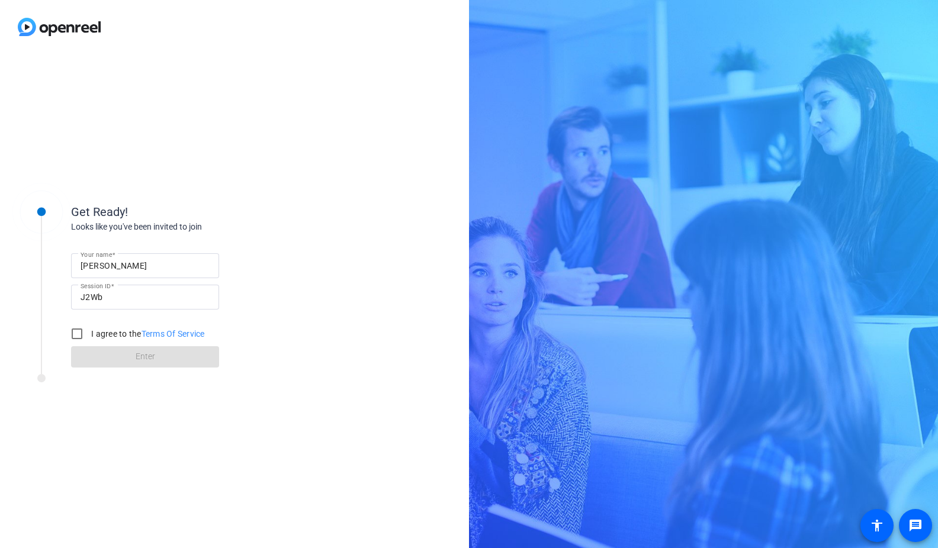 Image resolution: width=938 pixels, height=548 pixels. Describe the element at coordinates (190, 212) in the screenshot. I see `div: Get Ready!` at that location.